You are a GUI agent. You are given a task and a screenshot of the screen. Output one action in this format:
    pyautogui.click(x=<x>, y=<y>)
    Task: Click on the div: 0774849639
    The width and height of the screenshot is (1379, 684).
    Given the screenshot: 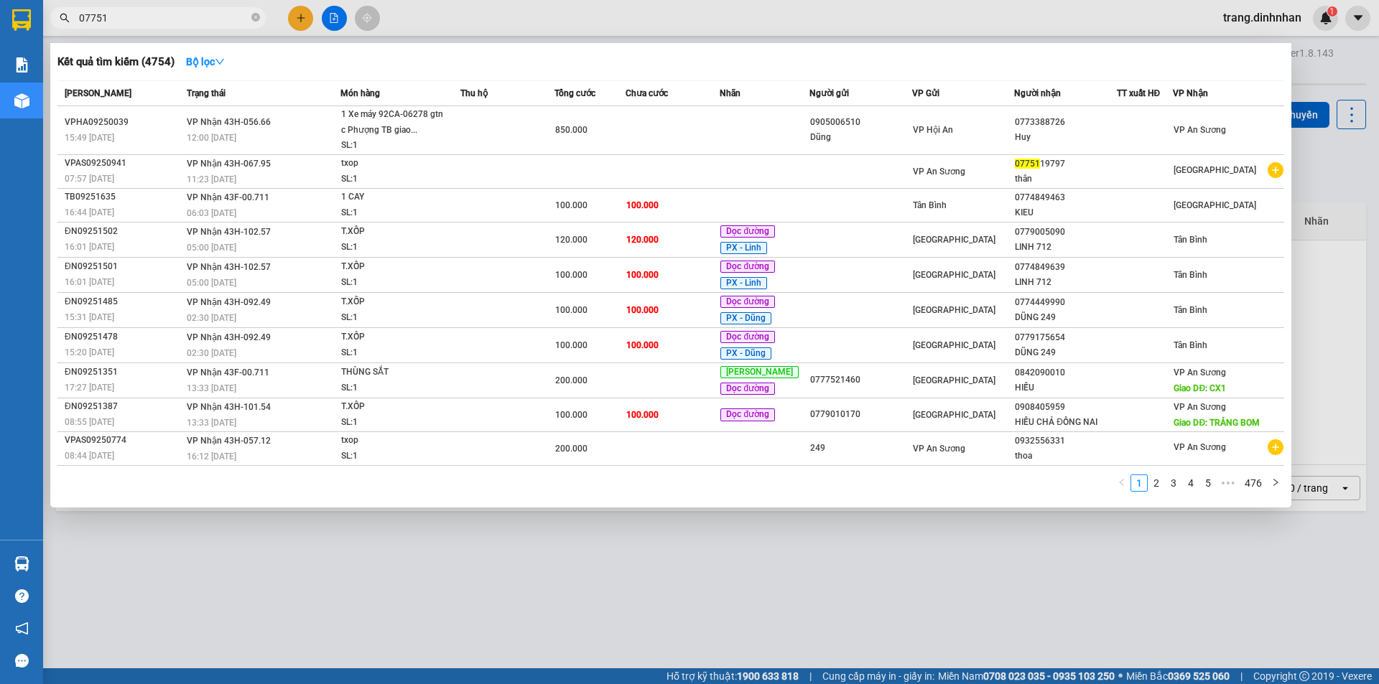 What is the action you would take?
    pyautogui.click(x=1065, y=267)
    